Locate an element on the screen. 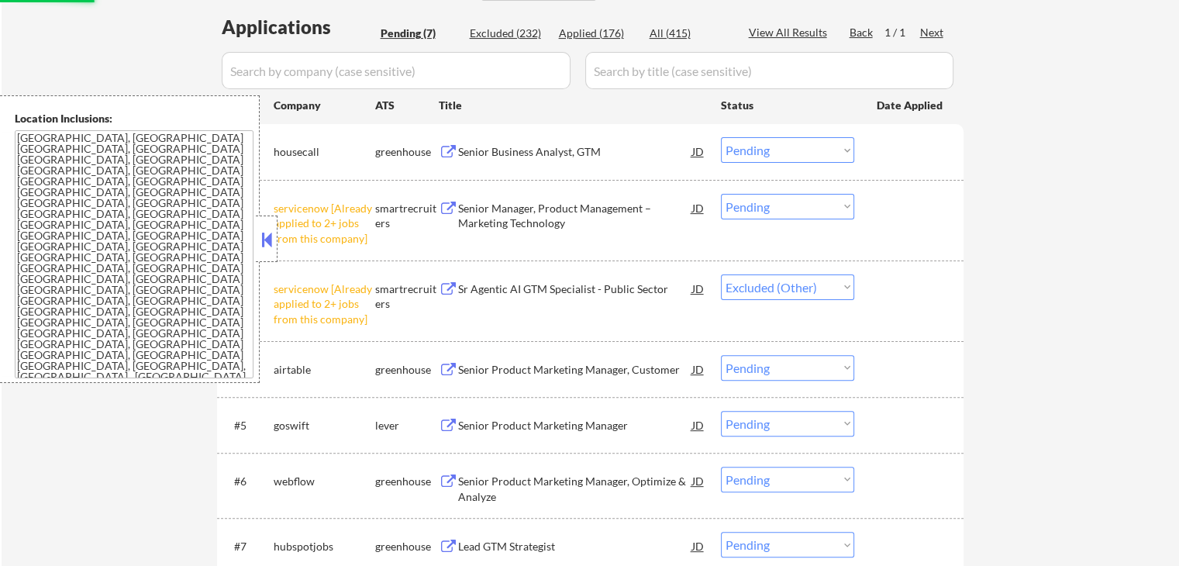 The image size is (1179, 566). div: Lead GTM Strategist is located at coordinates (575, 547).